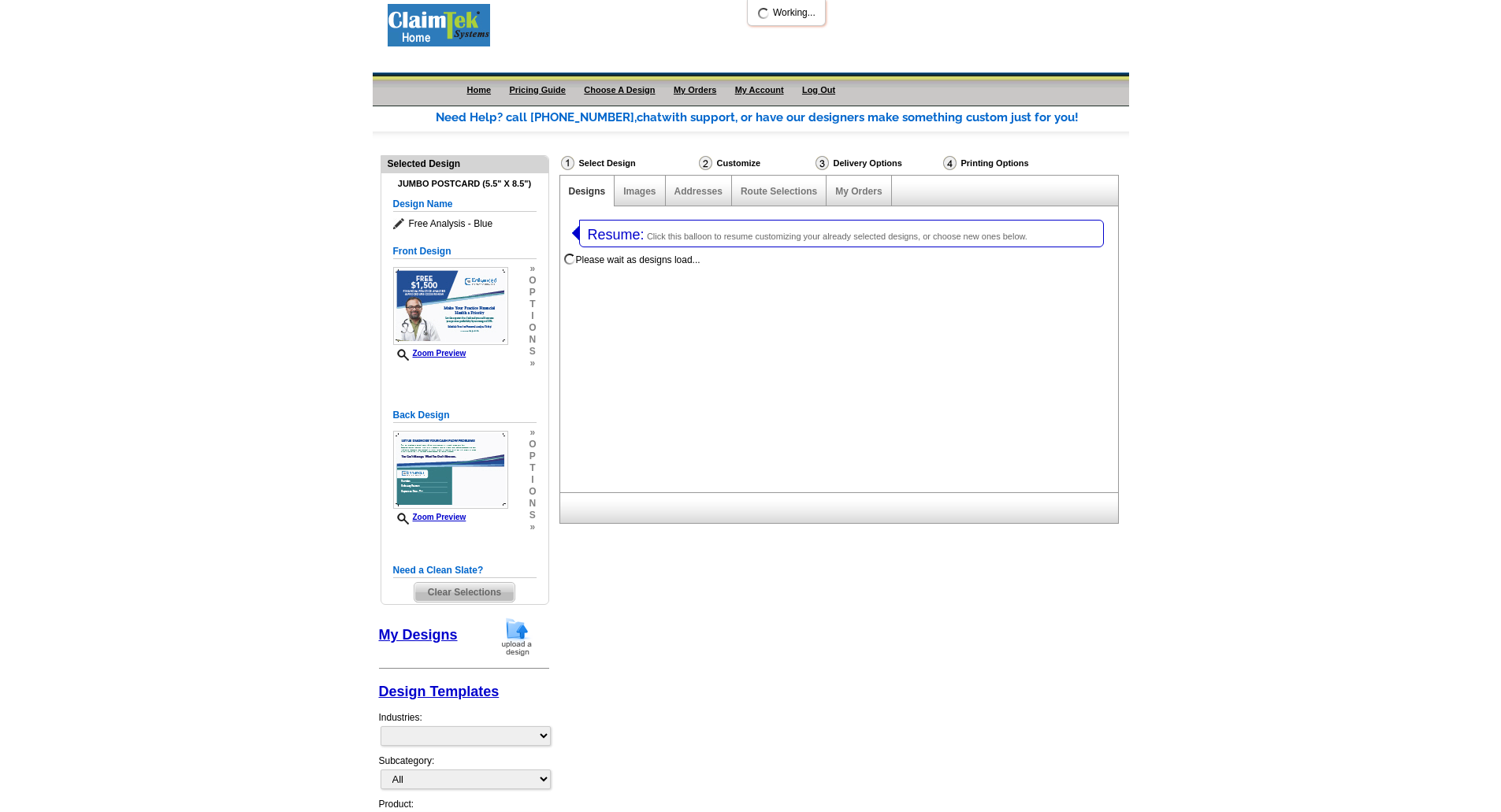 The width and height of the screenshot is (1501, 812). I want to click on a: Log Out, so click(819, 90).